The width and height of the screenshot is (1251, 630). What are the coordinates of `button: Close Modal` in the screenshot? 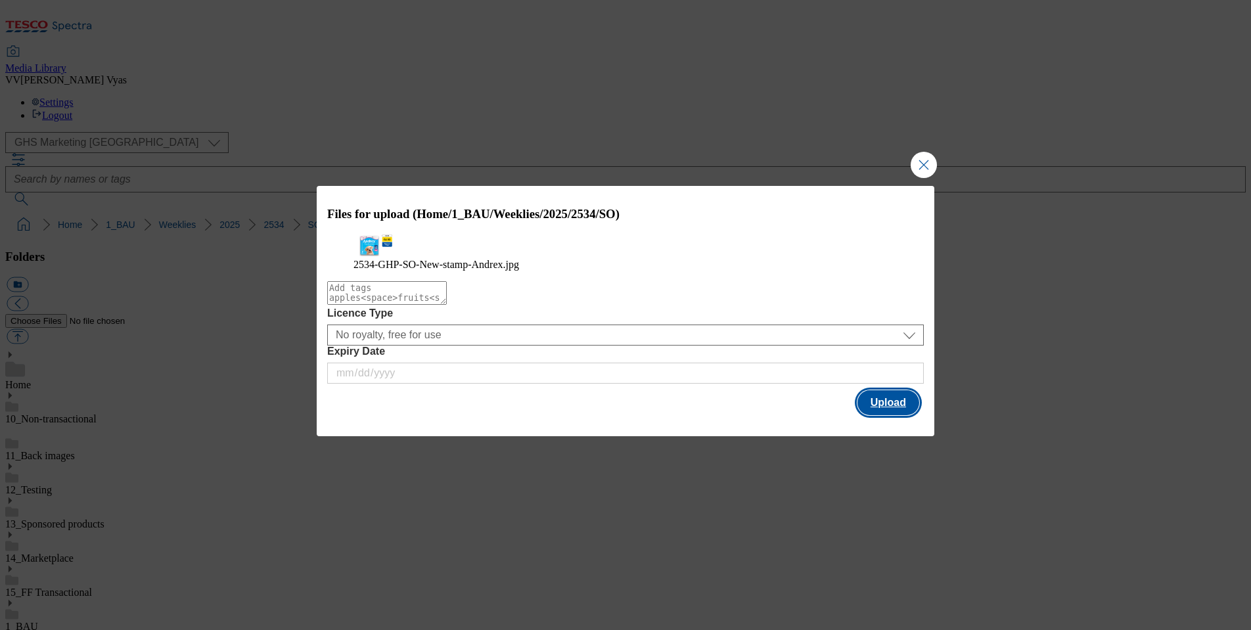 It's located at (924, 165).